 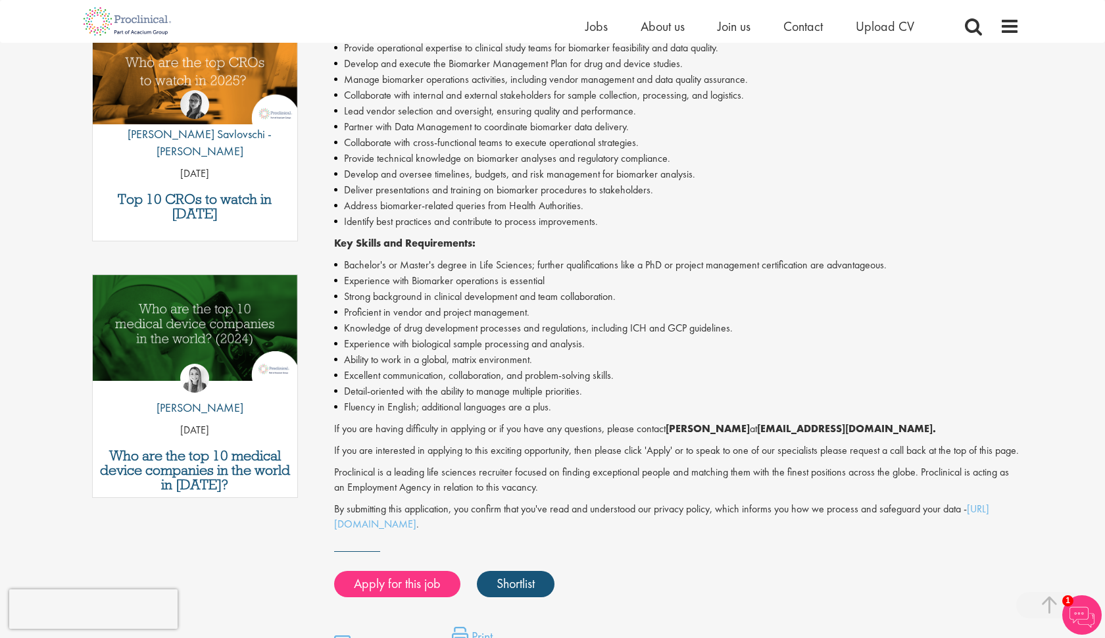 What do you see at coordinates (677, 344) in the screenshot?
I see `li: Experience with biological sample processing and analysis.` at bounding box center [677, 344].